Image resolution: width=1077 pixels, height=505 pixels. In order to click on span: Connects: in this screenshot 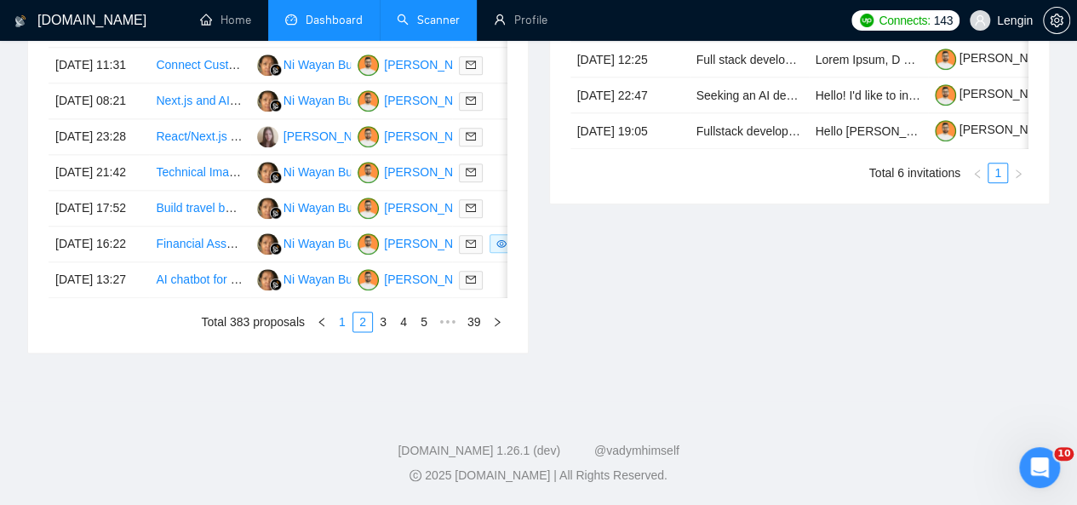, I will do `click(905, 20)`.